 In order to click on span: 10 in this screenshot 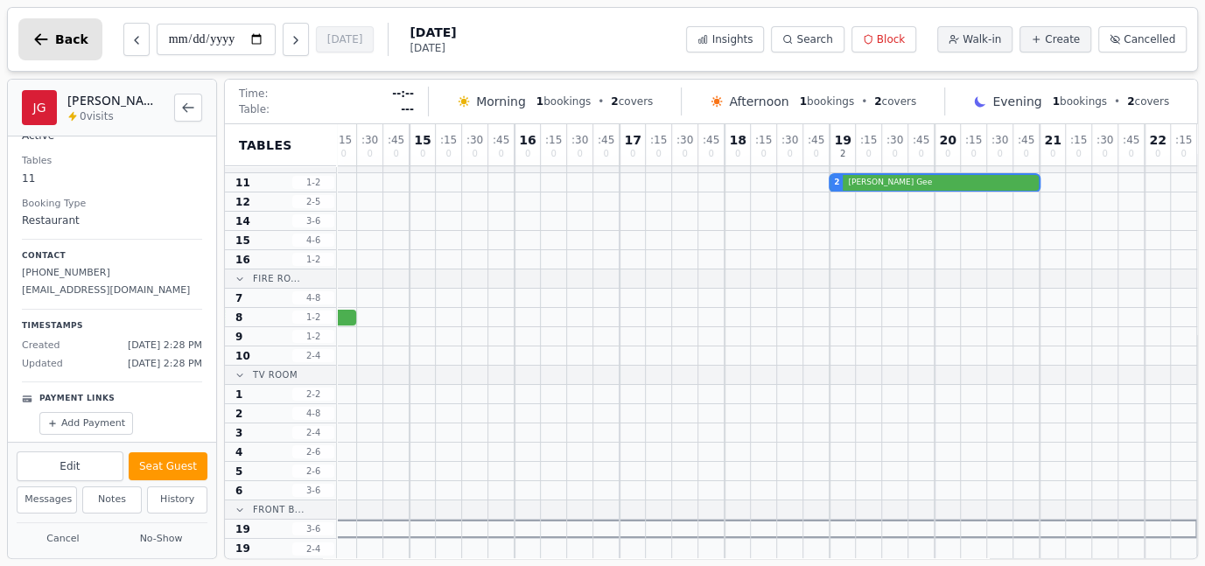, I will do `click(242, 356)`.